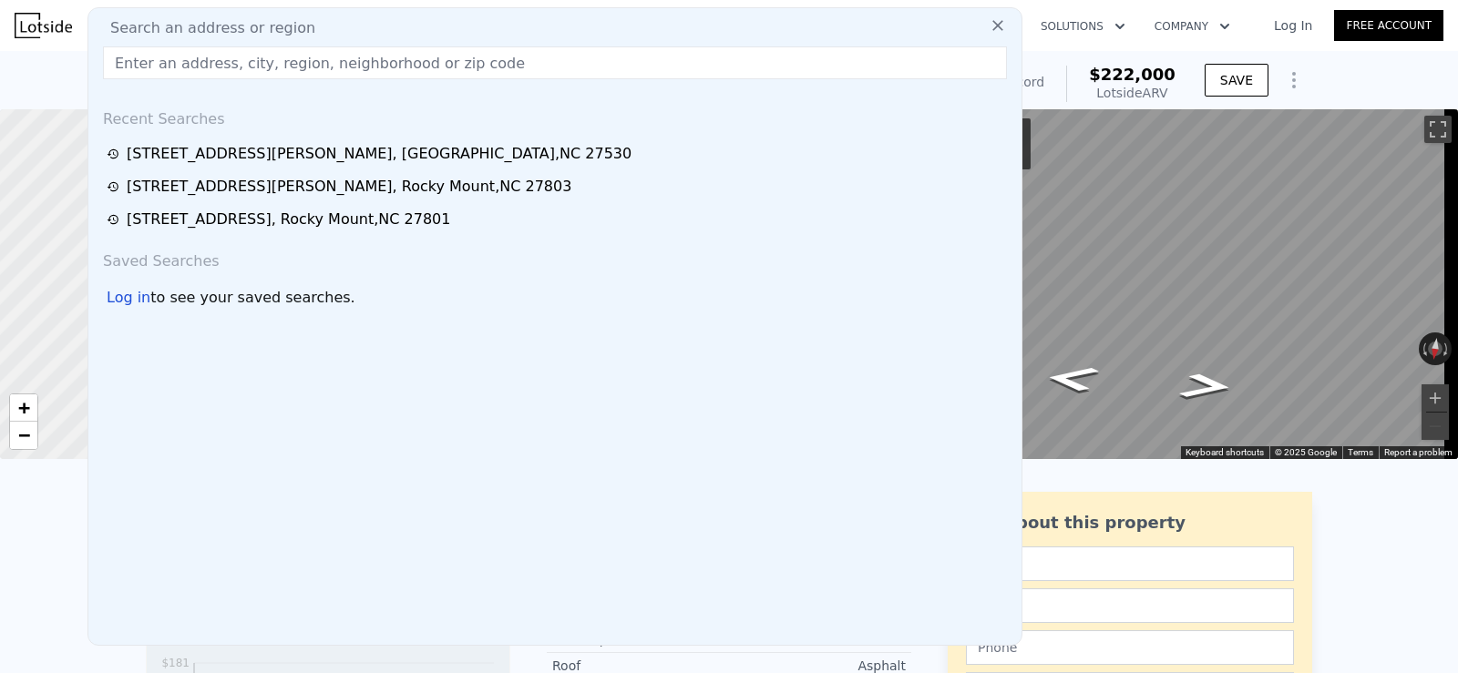  Describe the element at coordinates (1447, 349) in the screenshot. I see `button: Rotate clockwise` at that location.